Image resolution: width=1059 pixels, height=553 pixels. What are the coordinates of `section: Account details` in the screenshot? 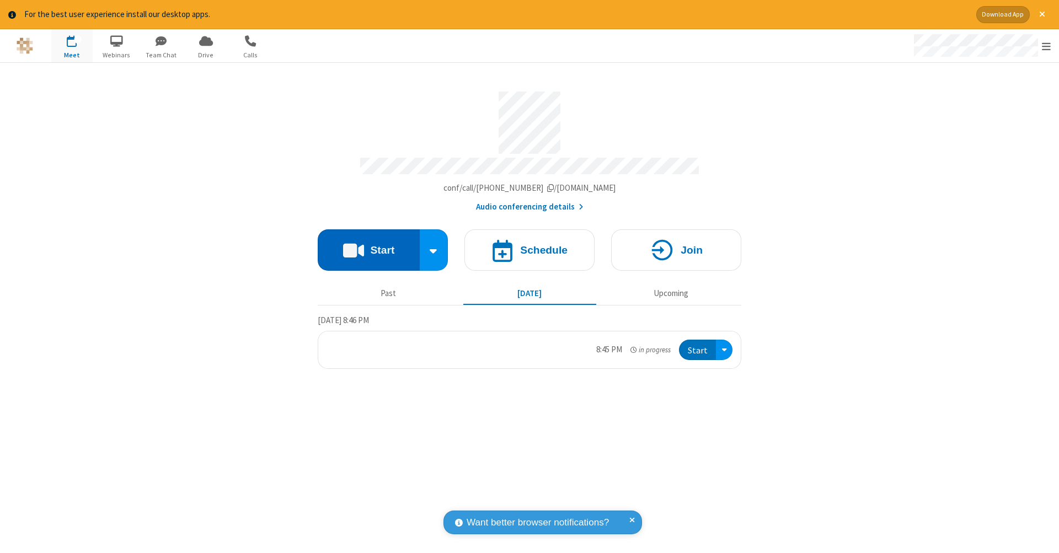 It's located at (529, 148).